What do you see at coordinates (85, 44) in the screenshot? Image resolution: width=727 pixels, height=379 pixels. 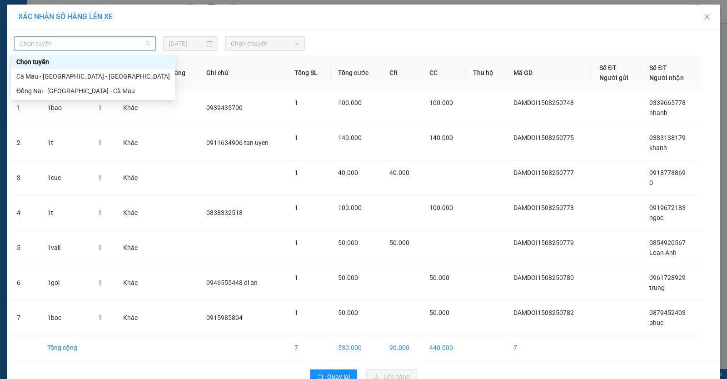 I see `span: Chọn tuyến` at bounding box center [85, 44].